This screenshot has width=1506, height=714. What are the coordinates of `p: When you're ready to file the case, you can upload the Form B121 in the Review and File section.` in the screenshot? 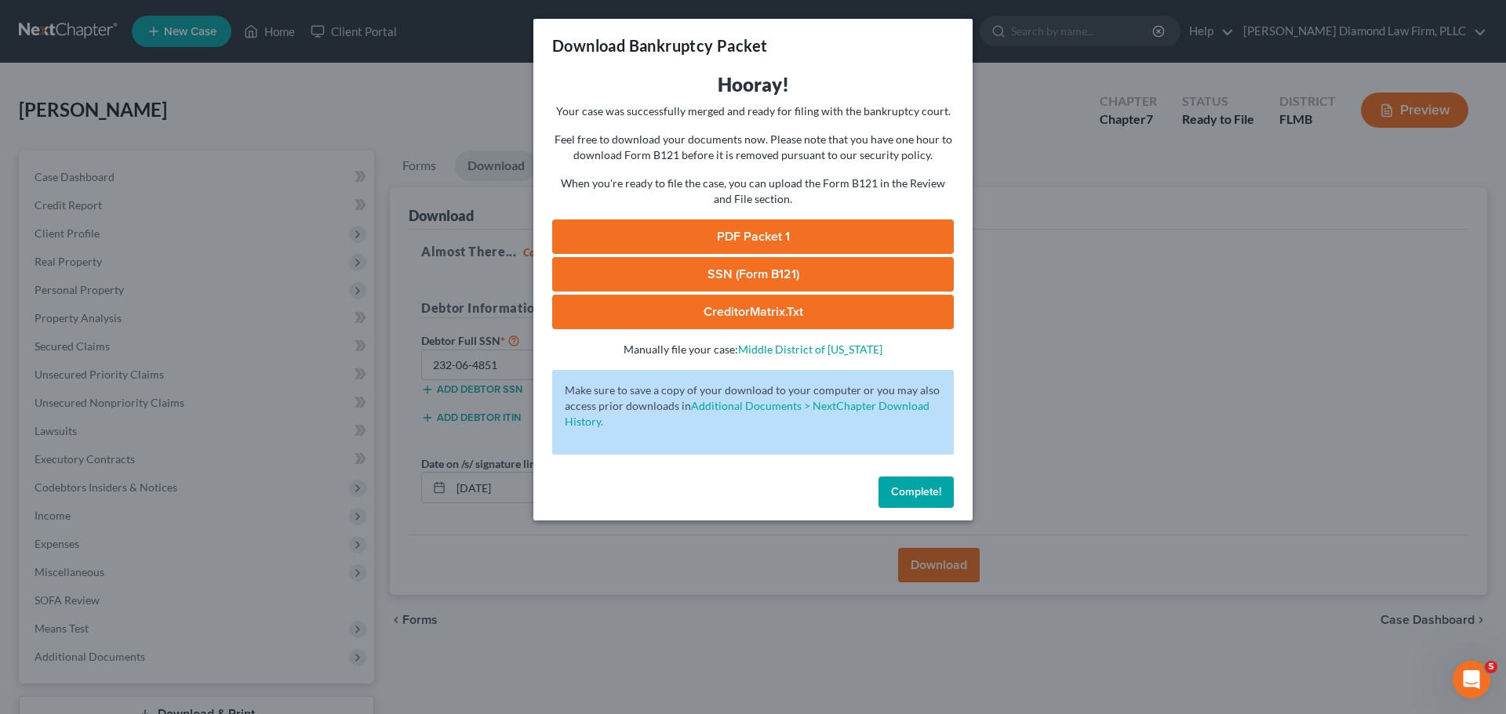 It's located at (753, 191).